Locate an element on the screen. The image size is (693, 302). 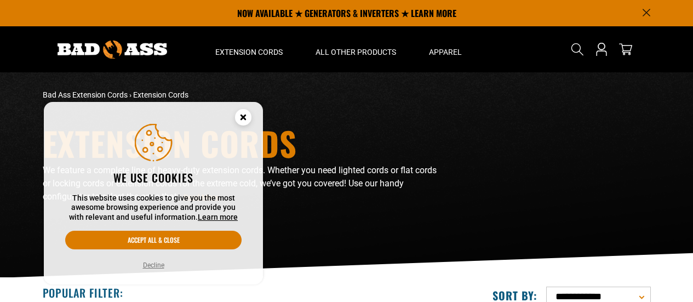
p: We feature a complete line of heavy-duty extension cords. Whether you need lighted cords or flat ... is located at coordinates (243, 183).